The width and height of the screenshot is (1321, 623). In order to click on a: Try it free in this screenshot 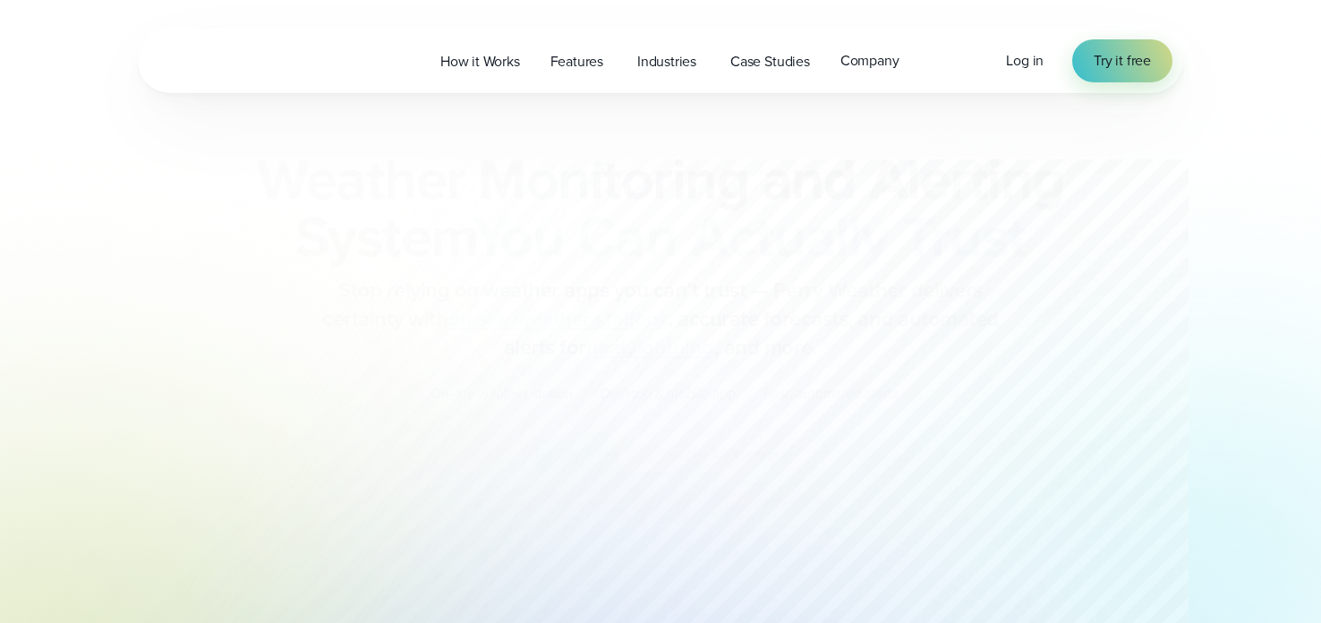, I will do `click(1122, 61)`.